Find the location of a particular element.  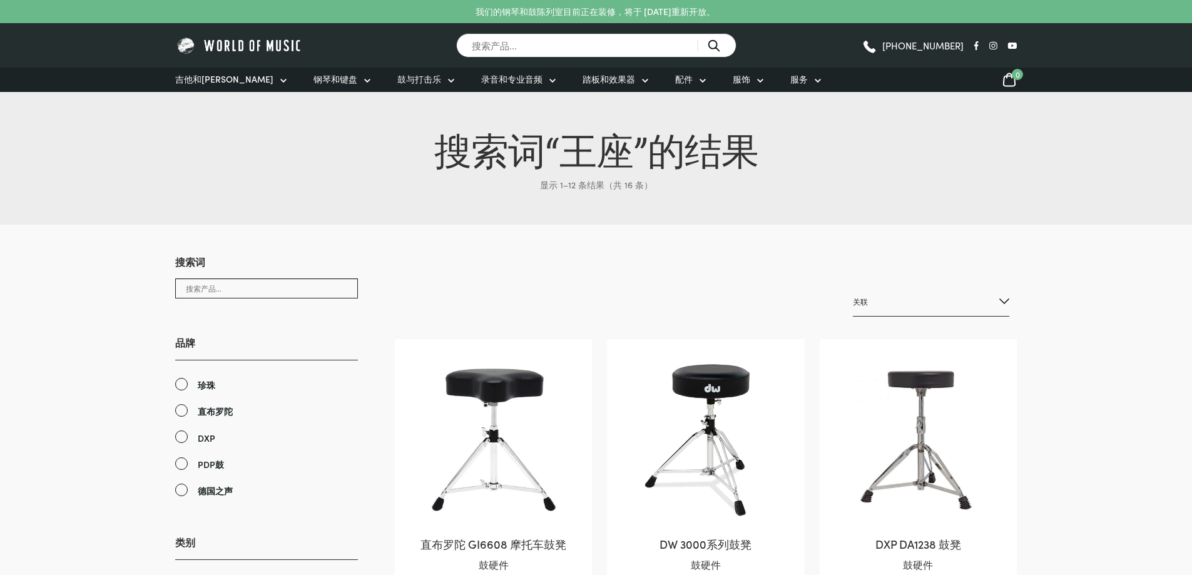

font: 显示 1–12 条结果（共 16 条） is located at coordinates (597, 185).